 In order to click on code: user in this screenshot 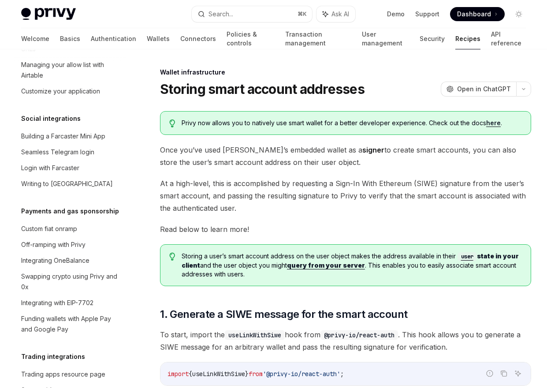, I will do `click(467, 257)`.